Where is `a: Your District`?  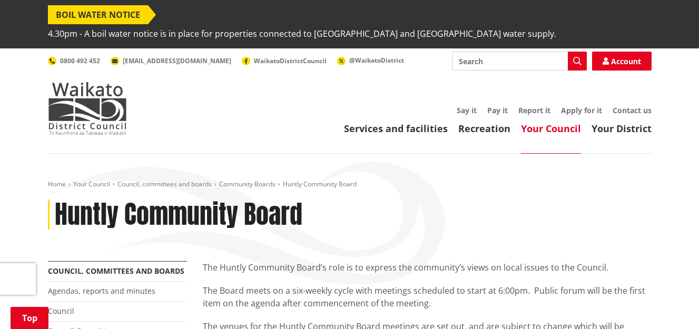 a: Your District is located at coordinates (622, 129).